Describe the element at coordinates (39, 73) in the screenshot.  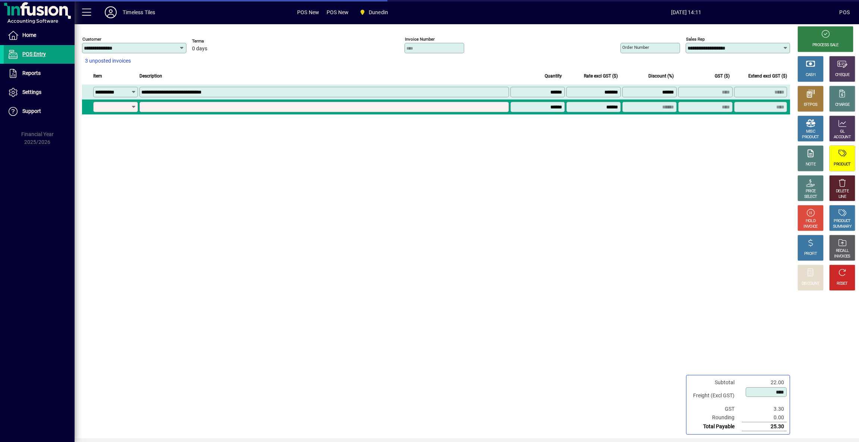
I see `a: Reports` at that location.